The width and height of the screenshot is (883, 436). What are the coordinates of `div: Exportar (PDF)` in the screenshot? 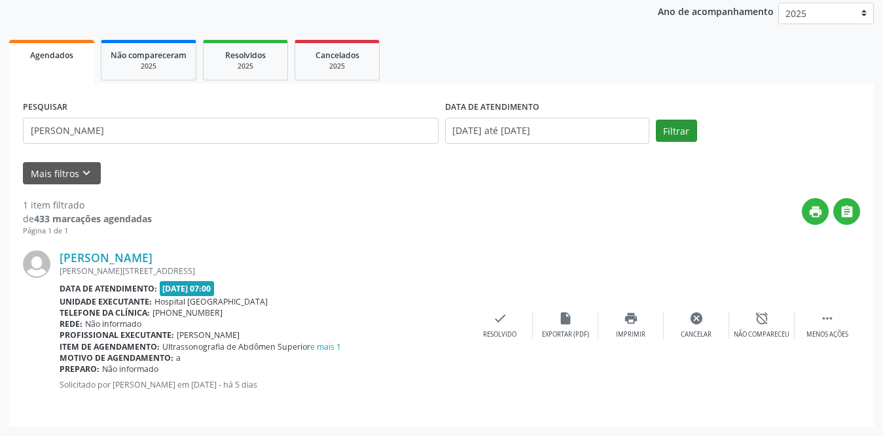 It's located at (565, 335).